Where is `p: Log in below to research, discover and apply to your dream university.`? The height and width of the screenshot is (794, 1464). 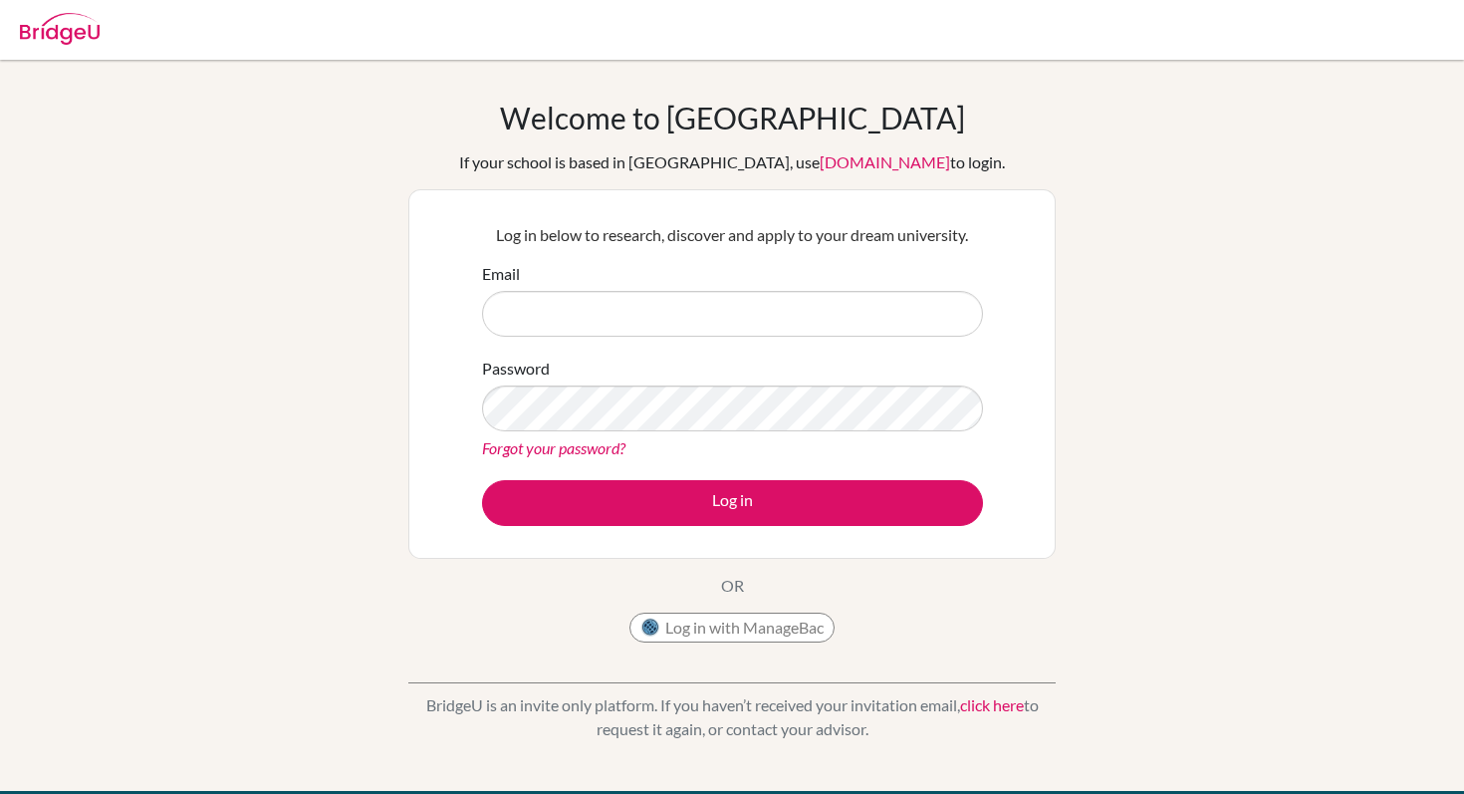
p: Log in below to research, discover and apply to your dream university. is located at coordinates (732, 235).